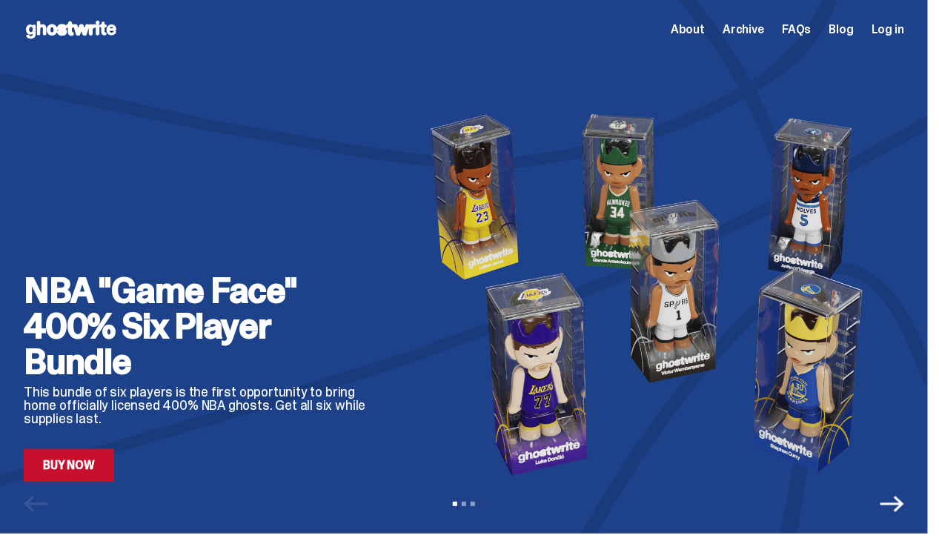 This screenshot has width=939, height=544. Describe the element at coordinates (887, 30) in the screenshot. I see `a: Log in` at that location.